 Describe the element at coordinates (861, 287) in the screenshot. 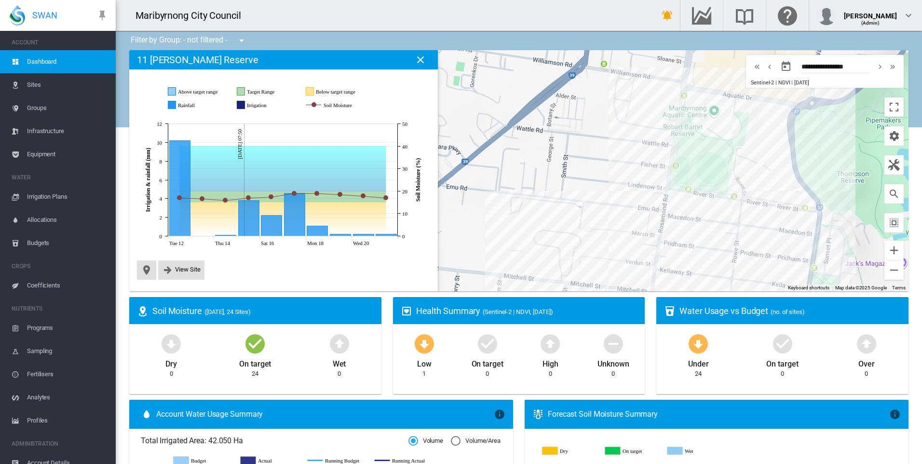

I see `span: Map data ©2025 Google` at that location.